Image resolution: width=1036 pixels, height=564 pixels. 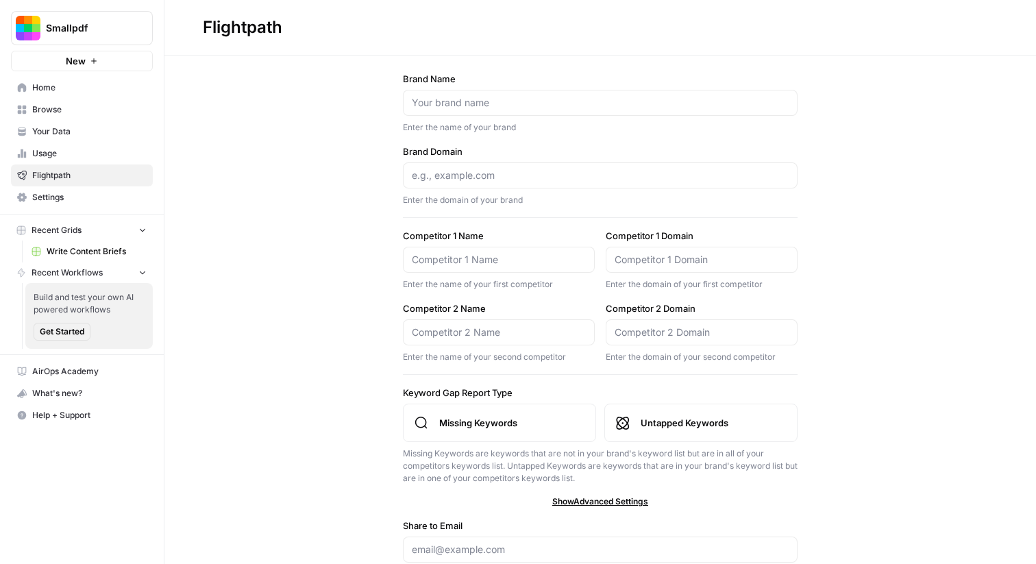 I want to click on label: Competitor 2 Name, so click(x=499, y=308).